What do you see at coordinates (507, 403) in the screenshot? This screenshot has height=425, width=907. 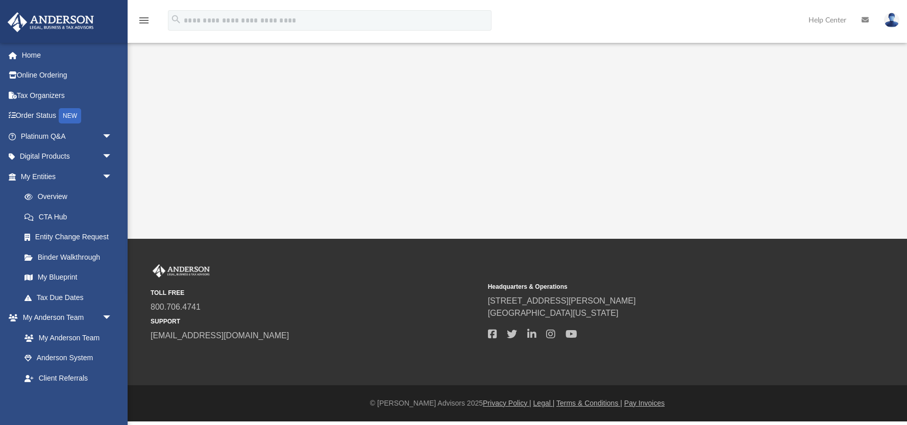 I see `a: Privacy Policy |` at bounding box center [507, 403].